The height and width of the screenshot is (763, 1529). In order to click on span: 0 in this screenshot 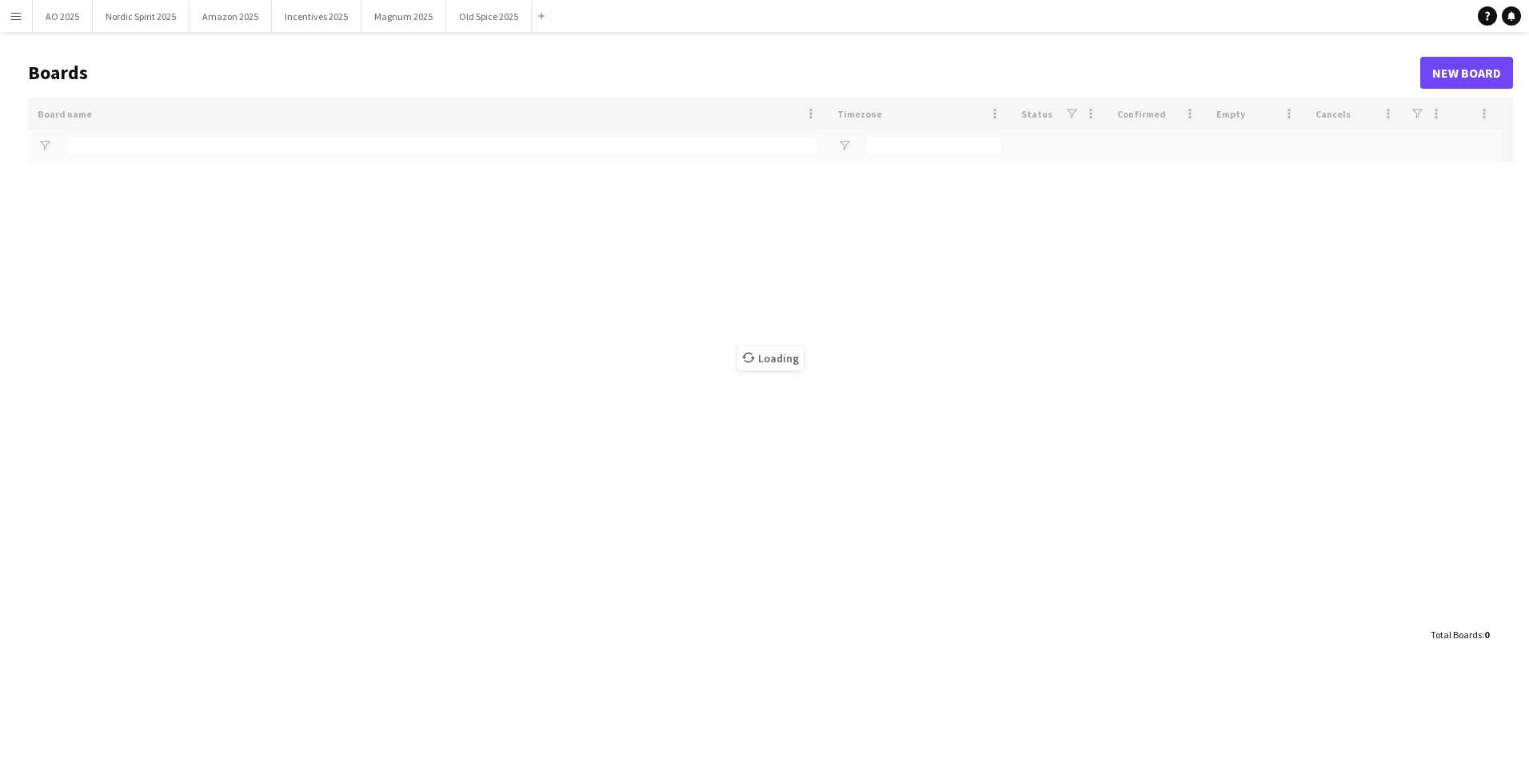, I will do `click(1486, 634)`.